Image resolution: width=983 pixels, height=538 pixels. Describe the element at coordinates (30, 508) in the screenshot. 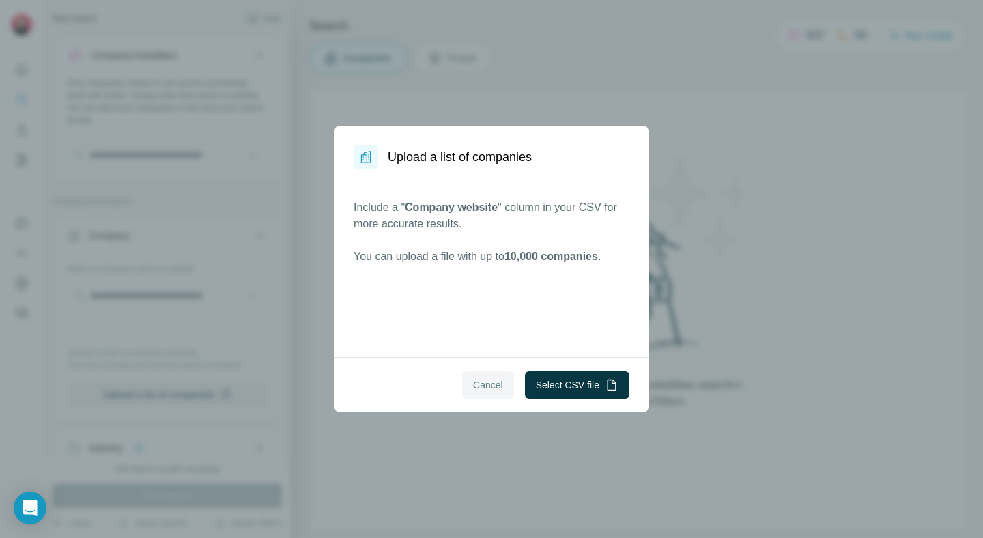

I see `div: Open Intercom Messenger` at that location.